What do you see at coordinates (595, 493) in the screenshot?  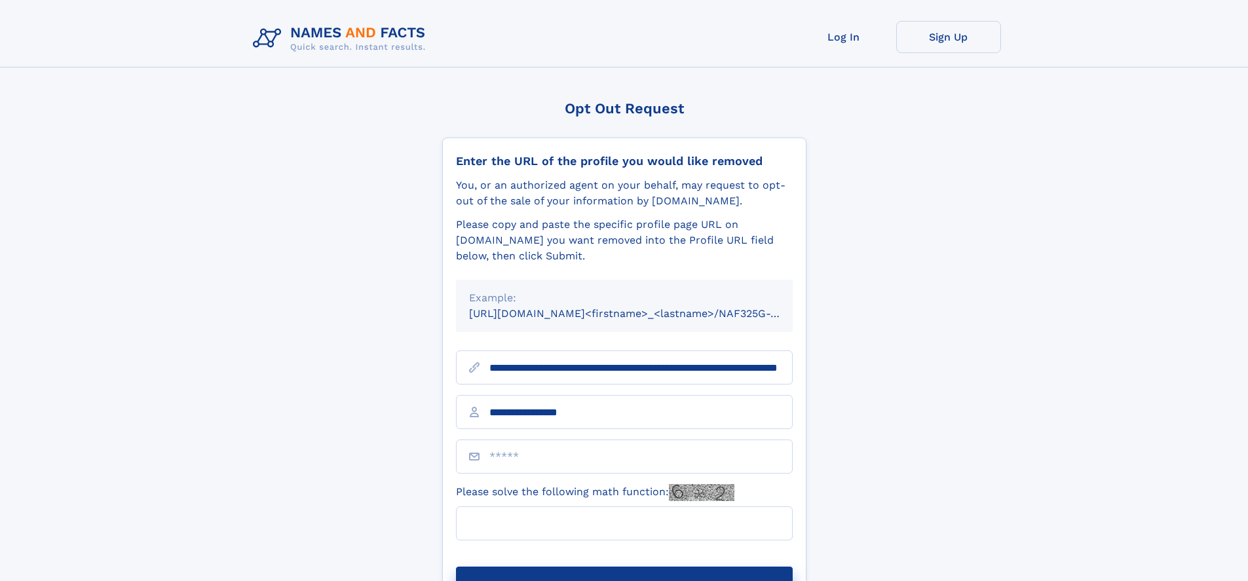 I see `label: Please solve the following math function:` at bounding box center [595, 493].